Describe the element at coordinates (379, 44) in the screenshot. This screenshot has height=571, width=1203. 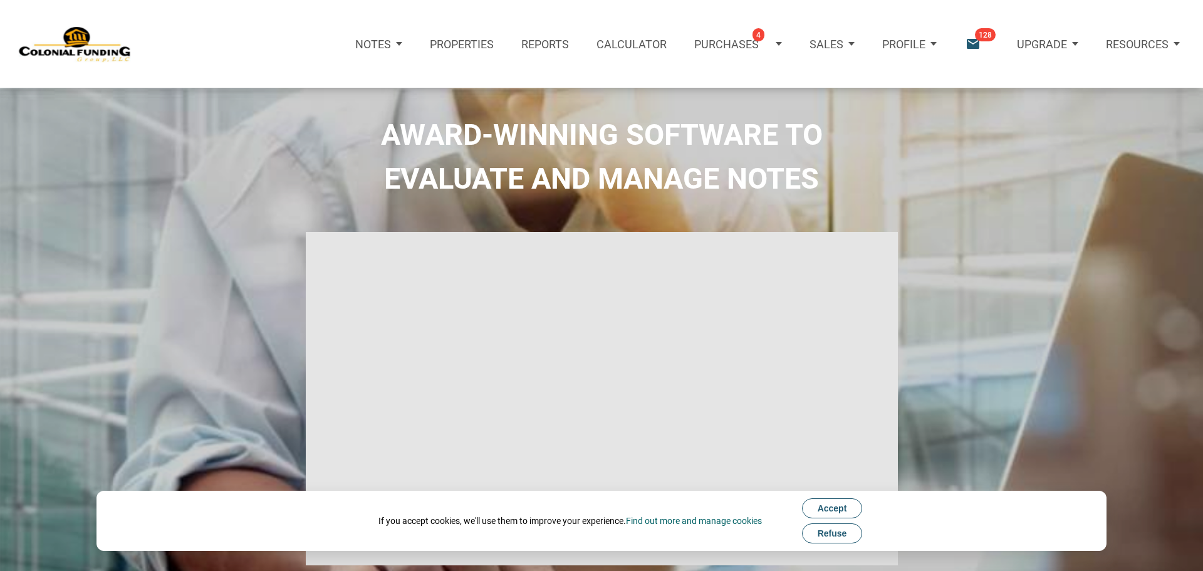
I see `button: Notes` at that location.